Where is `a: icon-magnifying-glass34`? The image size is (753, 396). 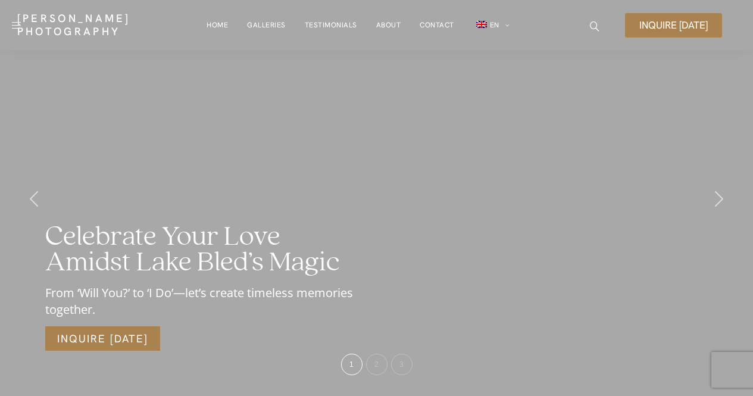
a: icon-magnifying-glass34 is located at coordinates (594, 26).